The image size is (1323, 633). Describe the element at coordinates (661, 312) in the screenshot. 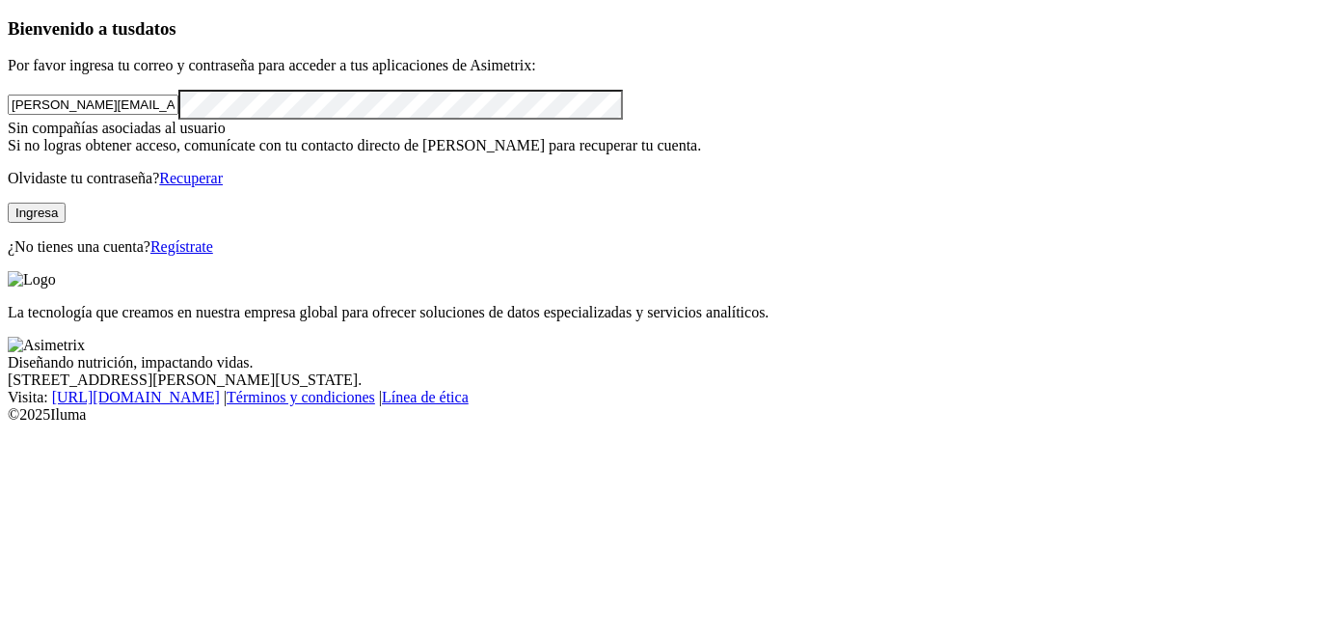

I see `p: La tecnología que creamos en nuestra empresa global para ofrecer soluciones de datos especializad...` at that location.